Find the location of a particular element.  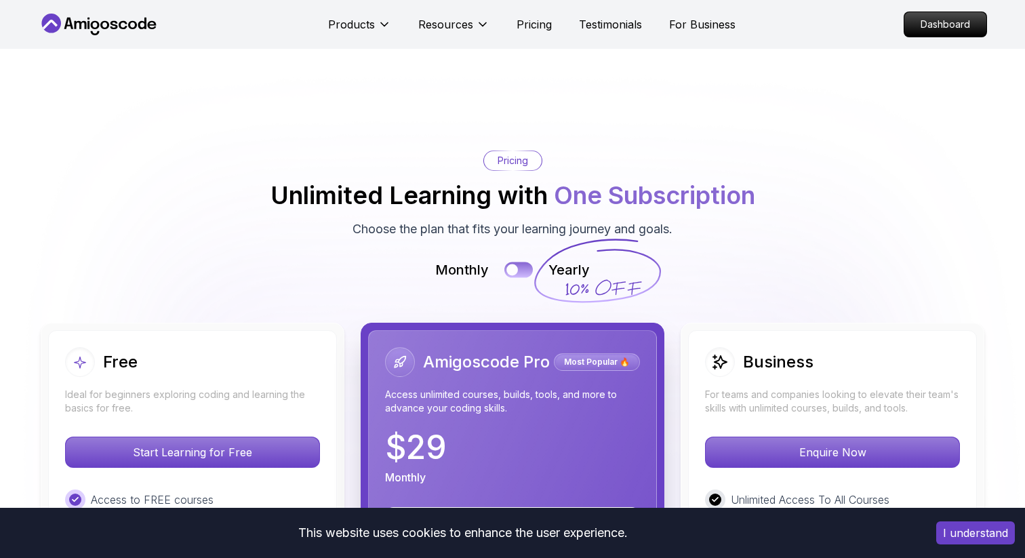

p: $ 29 is located at coordinates (415, 447).